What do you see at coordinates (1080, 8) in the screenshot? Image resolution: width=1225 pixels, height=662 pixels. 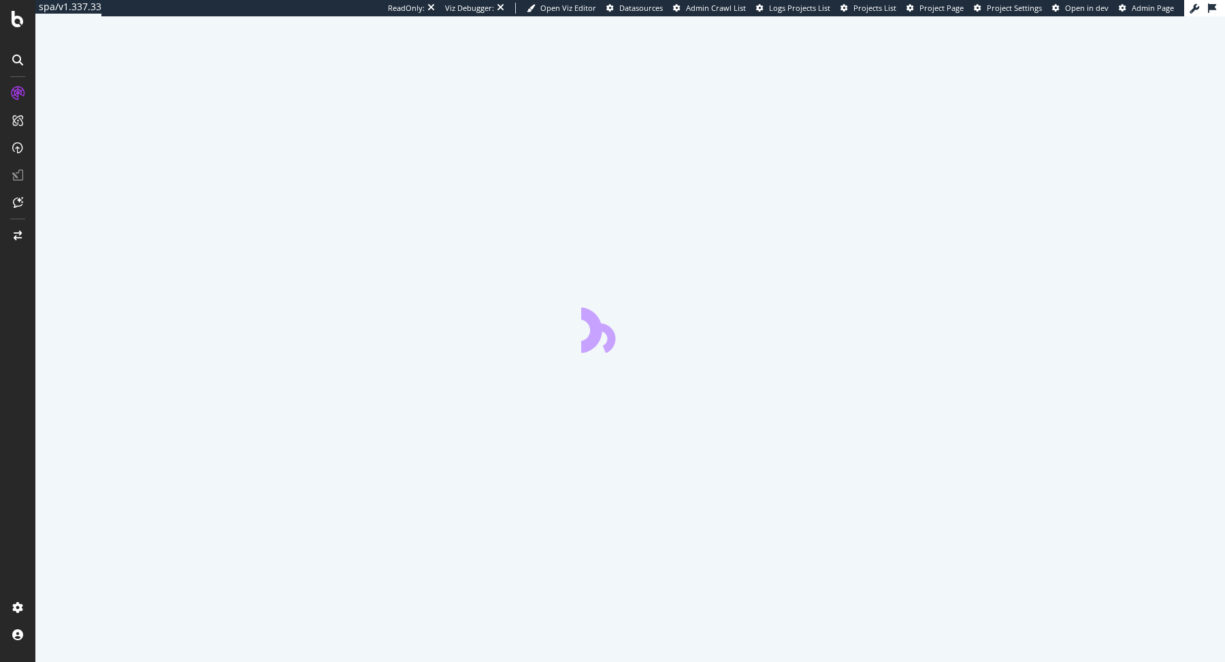 I see `a: Open in dev` at bounding box center [1080, 8].